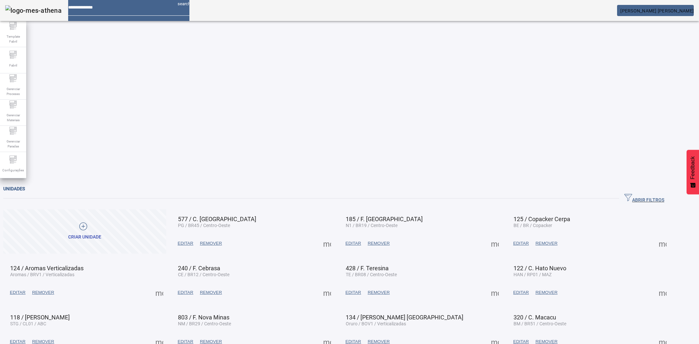 The height and width of the screenshot is (344, 699). Describe the element at coordinates (13, 170) in the screenshot. I see `span: Configurações` at that location.